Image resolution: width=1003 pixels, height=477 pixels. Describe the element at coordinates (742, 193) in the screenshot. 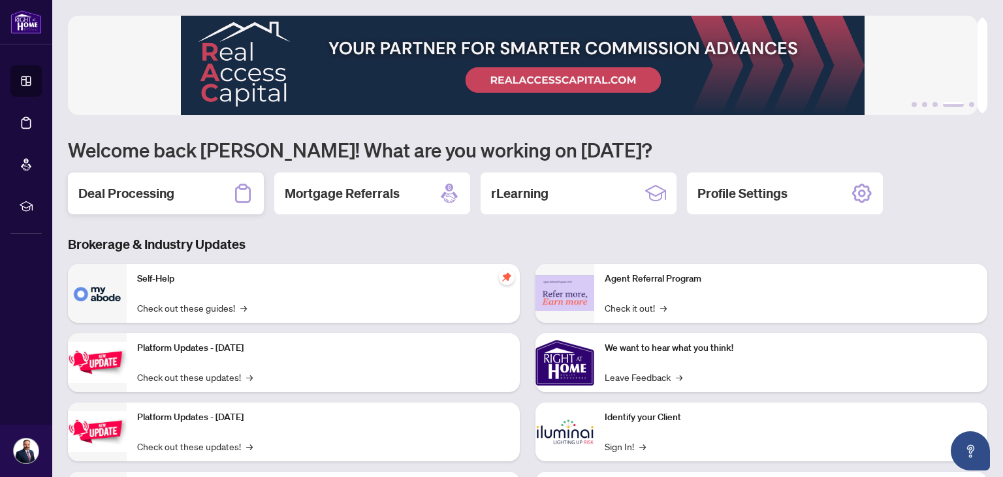

I see `h2: Profile Settings` at that location.